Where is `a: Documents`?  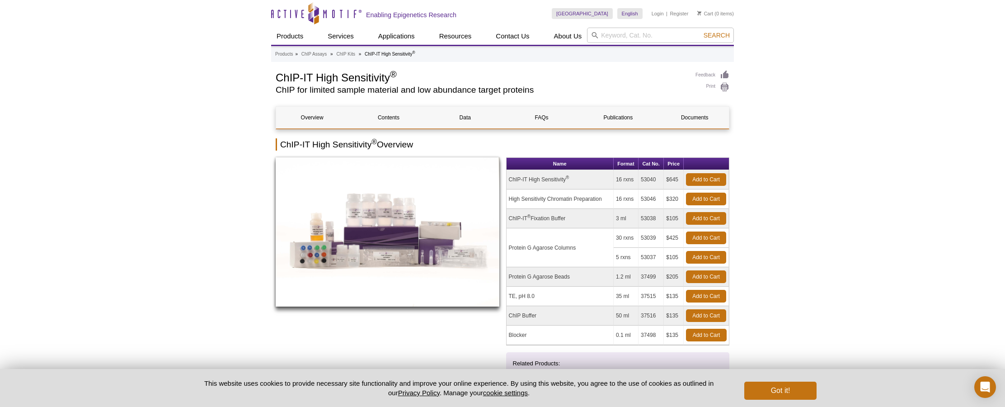 a: Documents is located at coordinates (695, 117).